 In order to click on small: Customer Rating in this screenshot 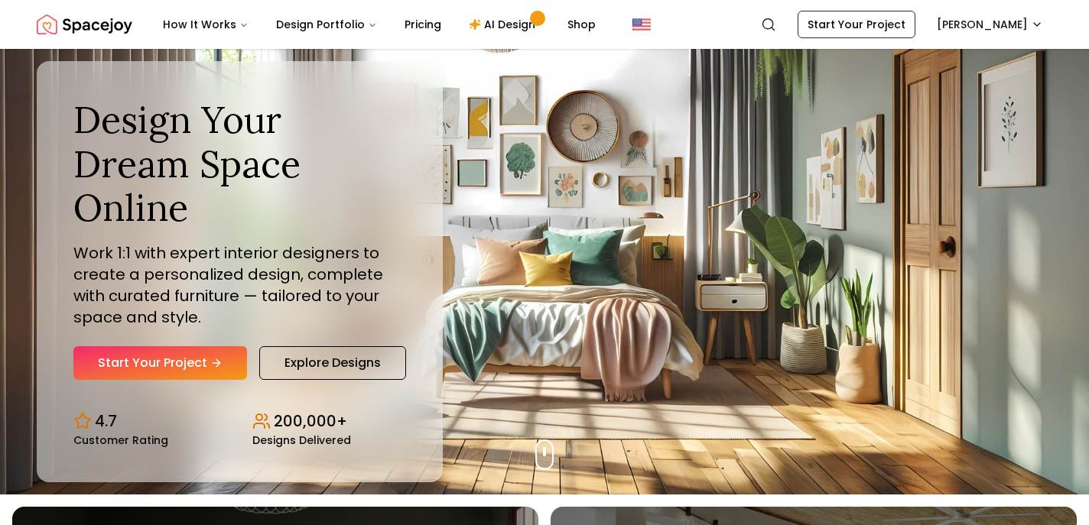, I will do `click(121, 441)`.